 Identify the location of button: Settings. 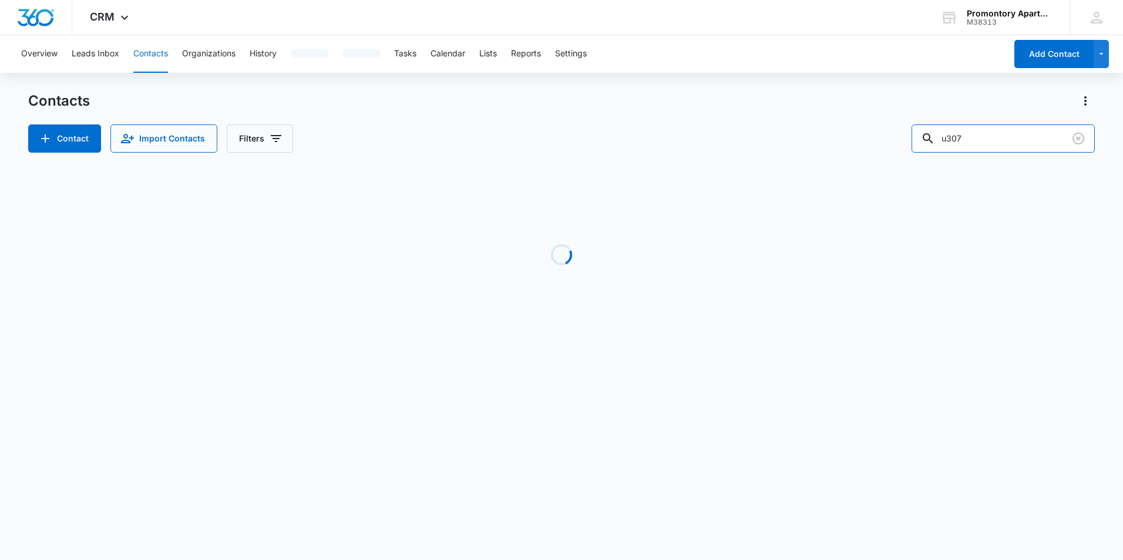
(571, 54).